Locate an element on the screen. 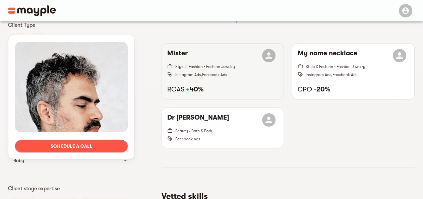 Image resolution: width=423 pixels, height=199 pixels. span: B2B is located at coordinates (17, 39).